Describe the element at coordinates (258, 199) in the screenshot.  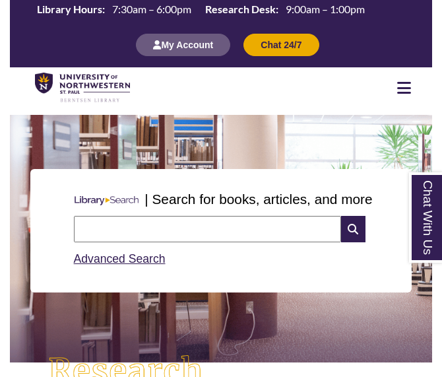
I see `p: | Search for books, articles, and more` at that location.